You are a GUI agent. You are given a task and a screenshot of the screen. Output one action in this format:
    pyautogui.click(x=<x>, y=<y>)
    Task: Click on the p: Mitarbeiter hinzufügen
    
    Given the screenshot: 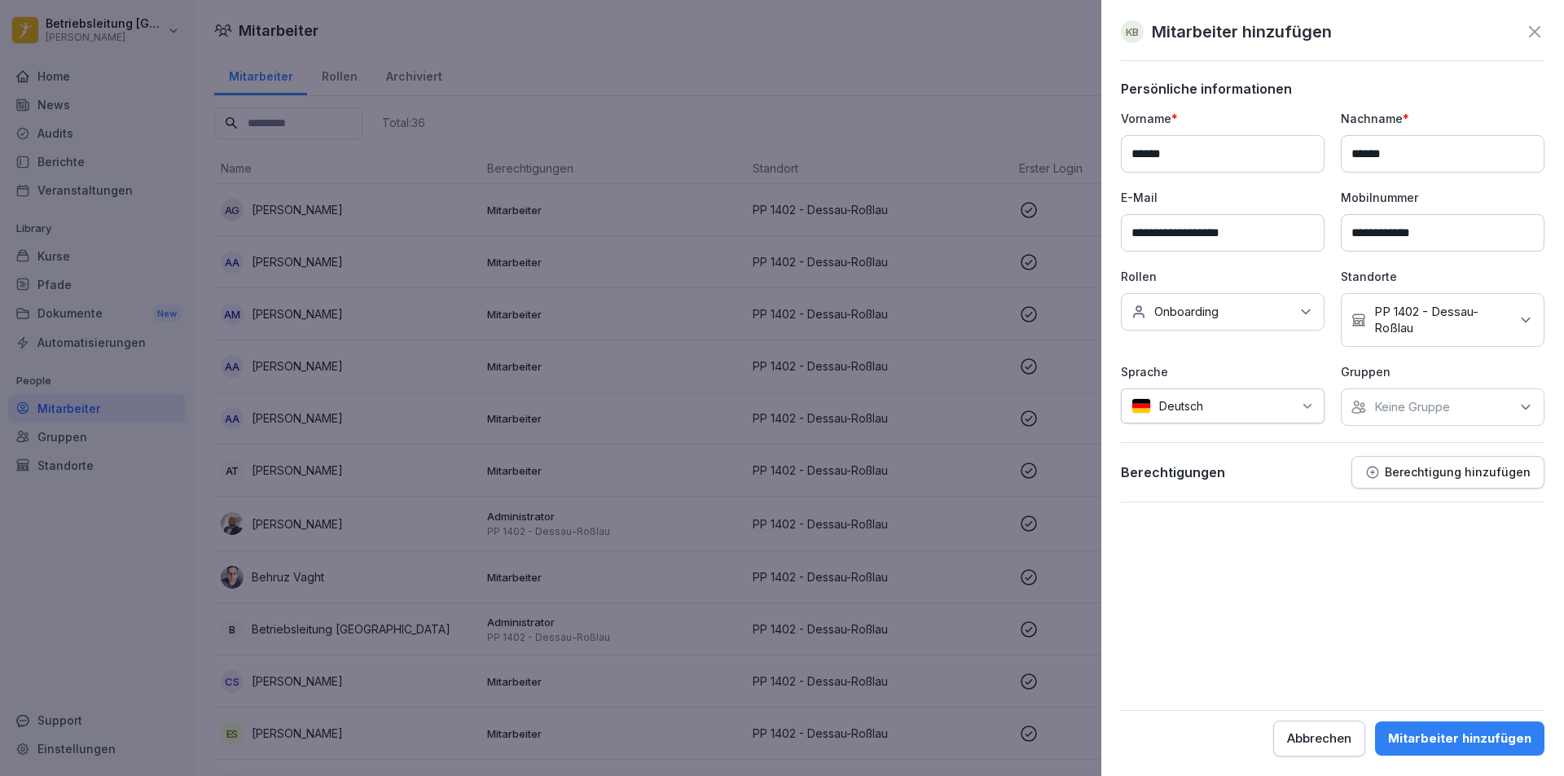 What is the action you would take?
    pyautogui.click(x=1241, y=32)
    